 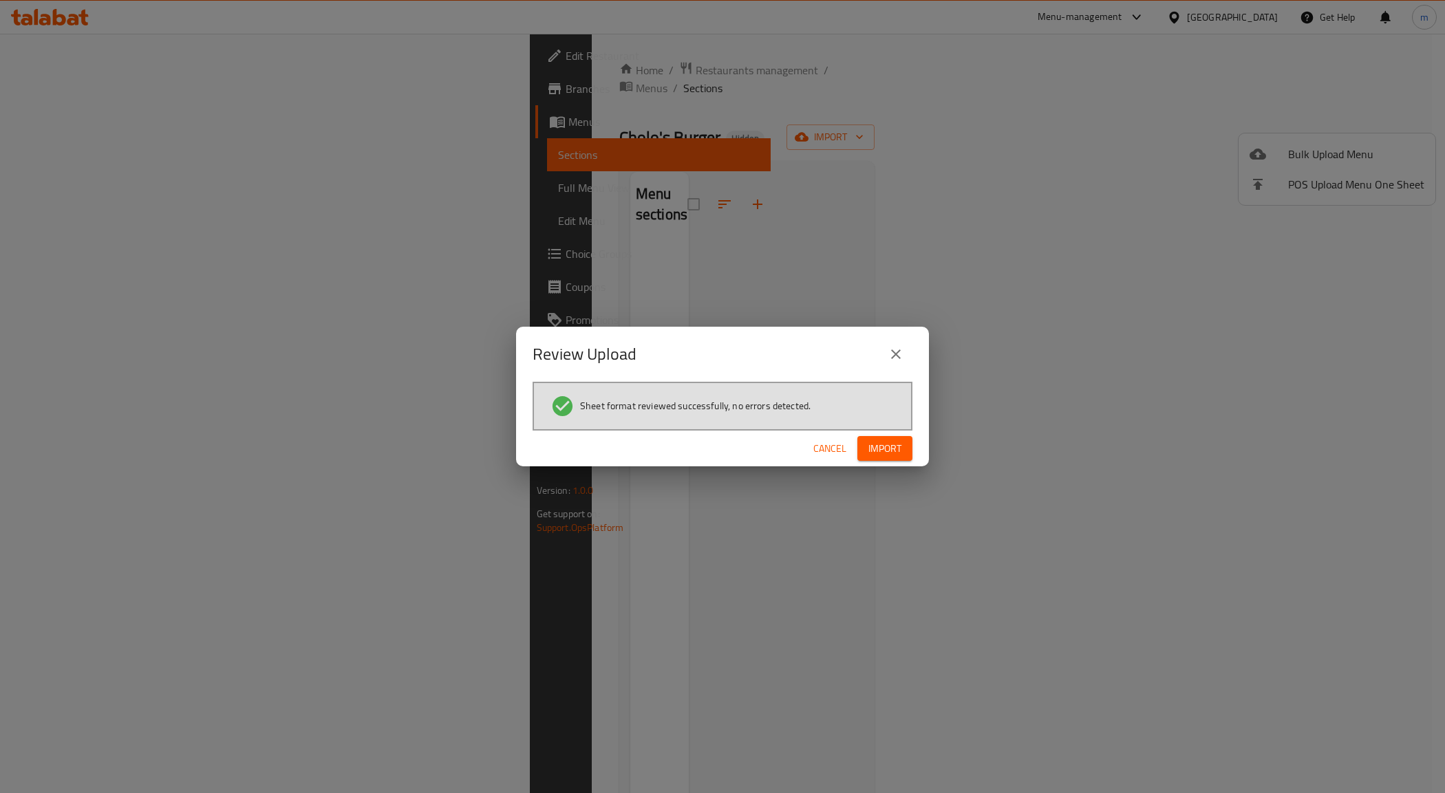 I want to click on button: close, so click(x=896, y=354).